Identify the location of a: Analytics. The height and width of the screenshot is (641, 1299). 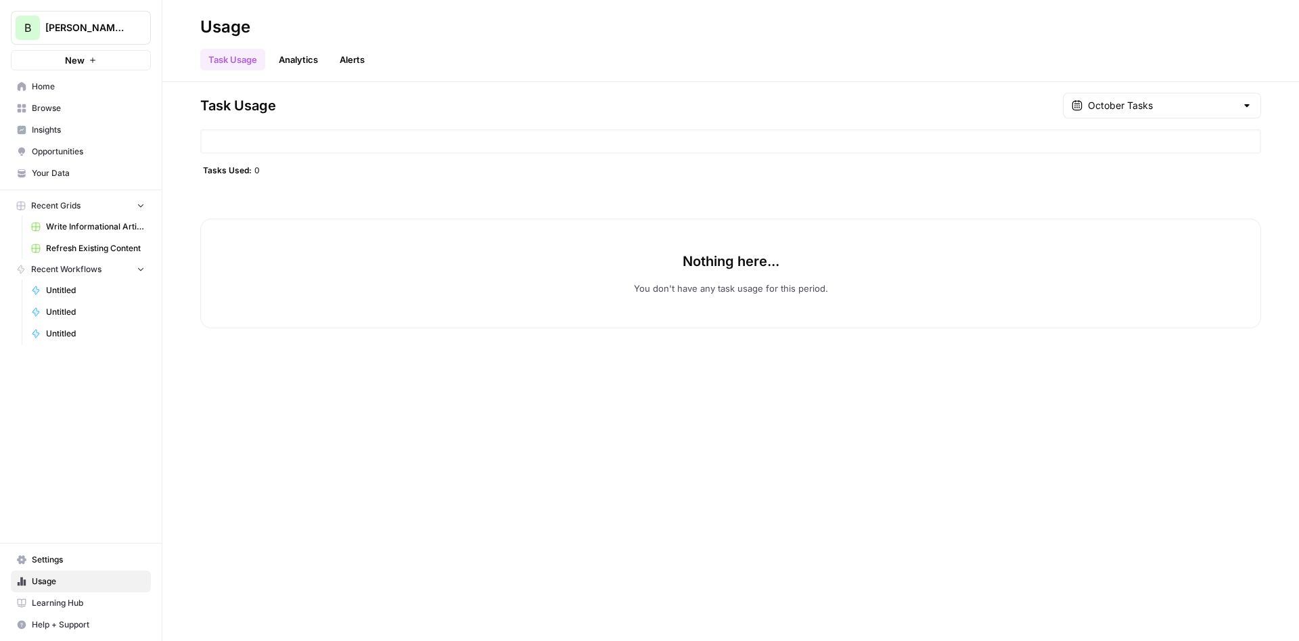
(298, 60).